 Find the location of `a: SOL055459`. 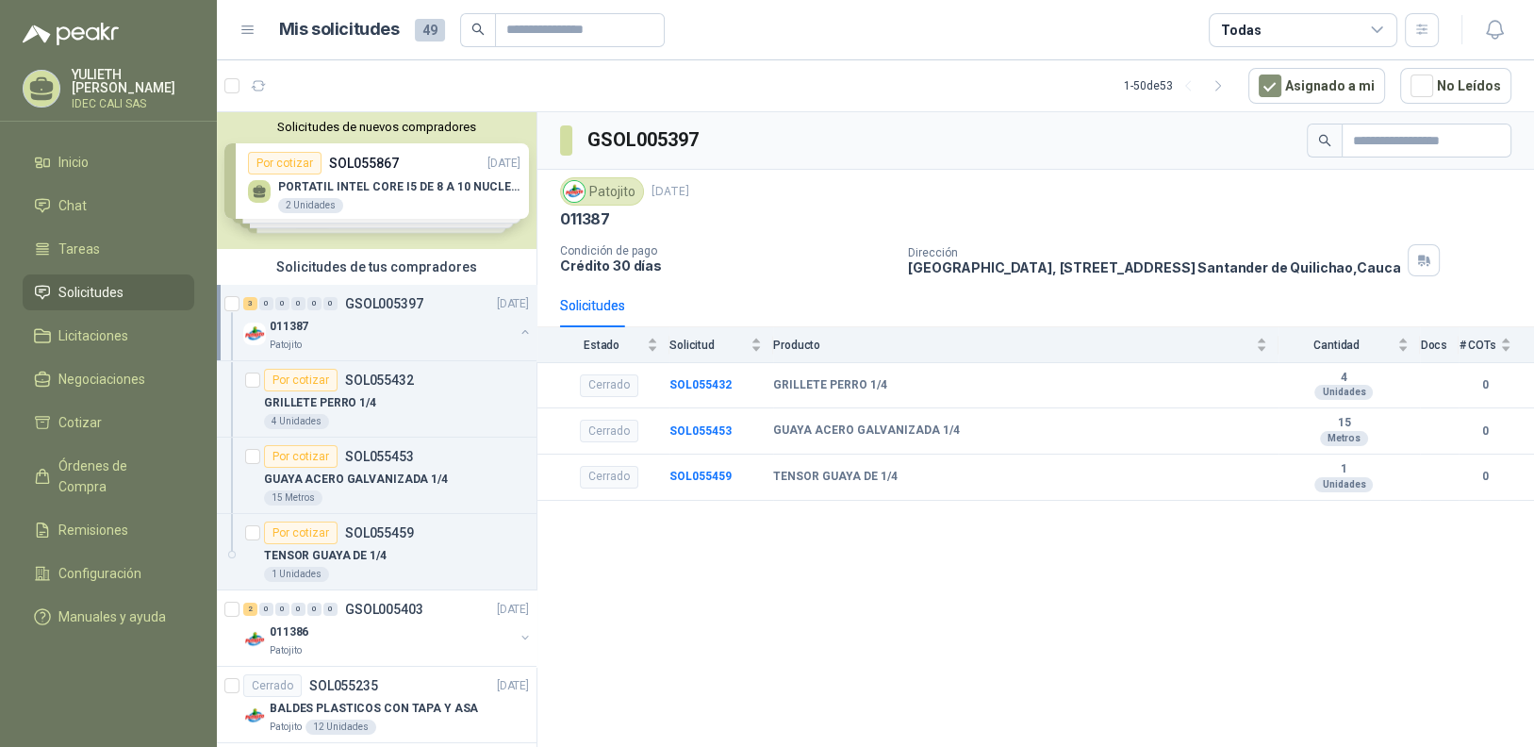

a: SOL055459 is located at coordinates (701, 476).